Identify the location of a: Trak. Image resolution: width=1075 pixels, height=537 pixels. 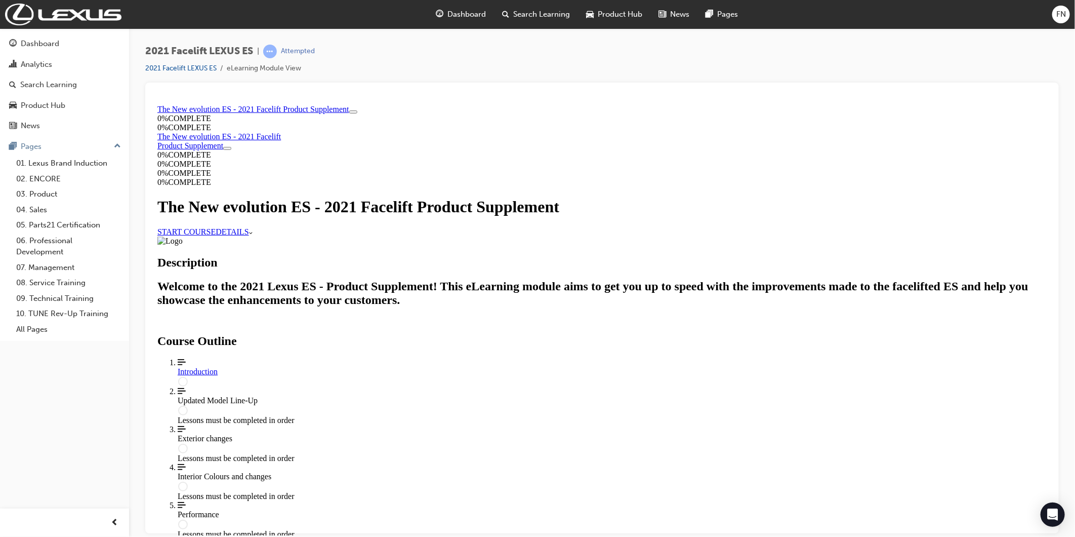
(63, 14).